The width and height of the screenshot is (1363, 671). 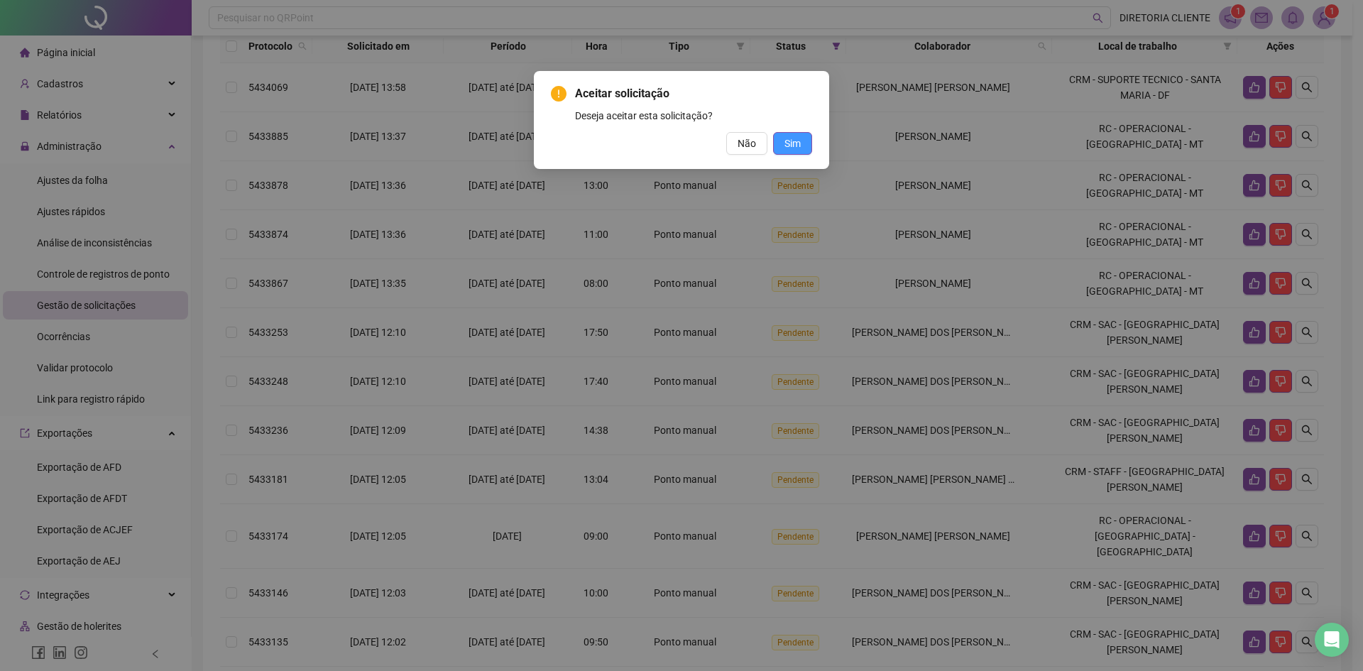 I want to click on div: Deseja aceitar esta solicitação?, so click(x=694, y=116).